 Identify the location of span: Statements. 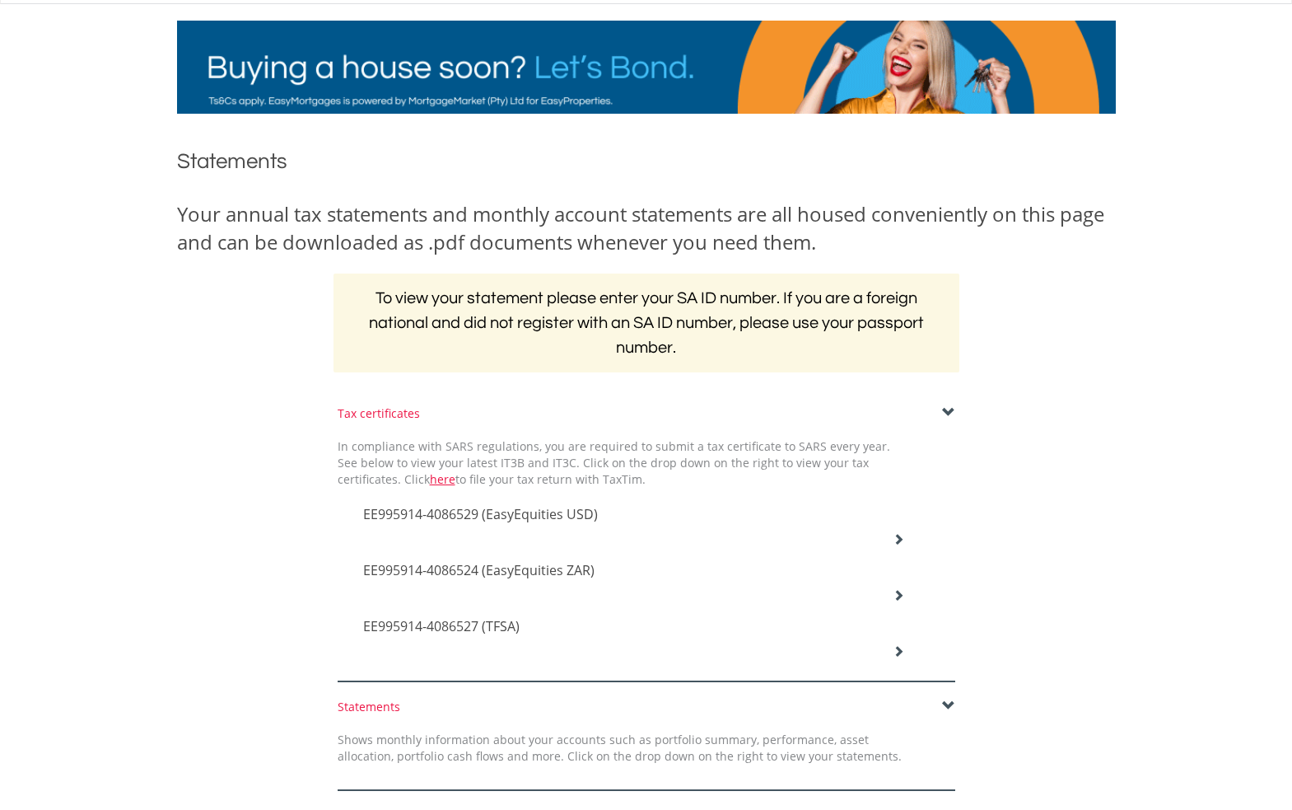
(232, 161).